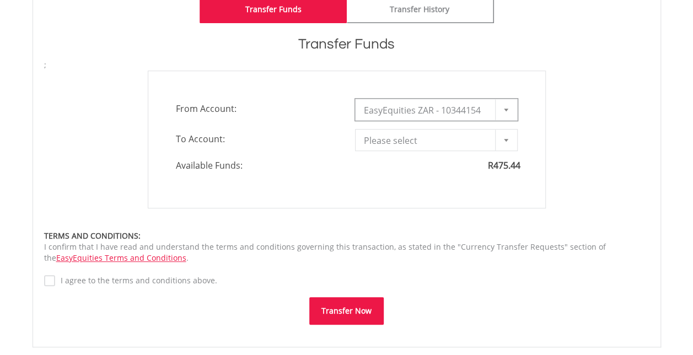  What do you see at coordinates (257, 109) in the screenshot?
I see `span: From Account:` at bounding box center [257, 109].